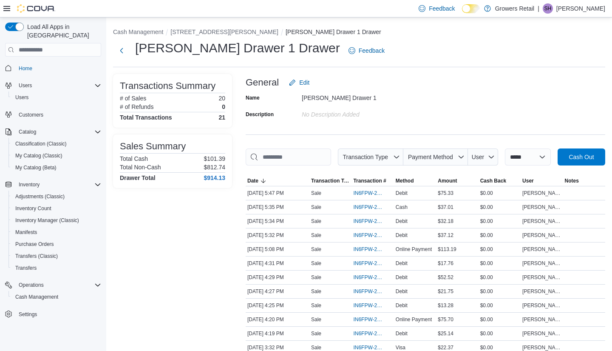 This screenshot has width=612, height=351. Describe the element at coordinates (414, 249) in the screenshot. I see `span: Online Payment` at that location.